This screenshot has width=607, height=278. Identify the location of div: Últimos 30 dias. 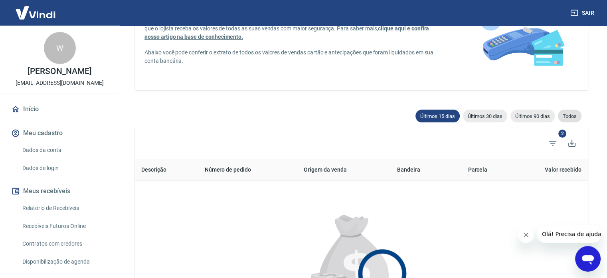
(485, 116).